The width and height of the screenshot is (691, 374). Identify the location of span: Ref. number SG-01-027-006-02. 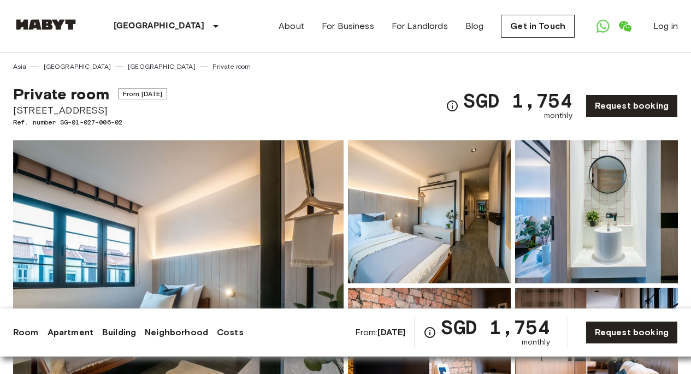
(90, 122).